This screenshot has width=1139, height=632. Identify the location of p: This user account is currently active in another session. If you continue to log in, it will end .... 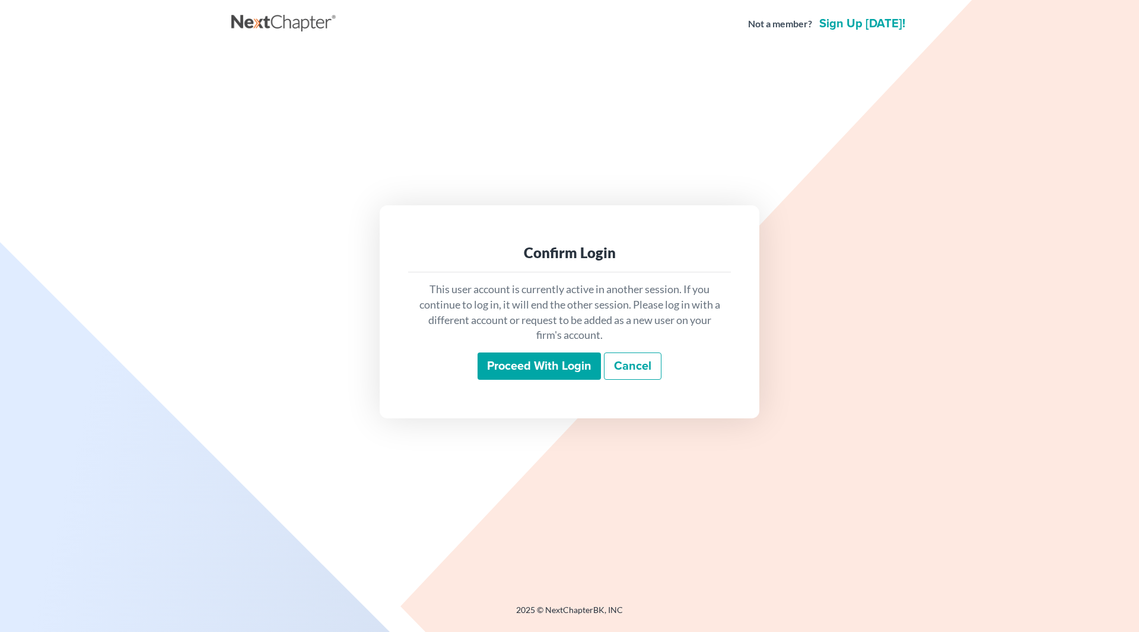
(569, 312).